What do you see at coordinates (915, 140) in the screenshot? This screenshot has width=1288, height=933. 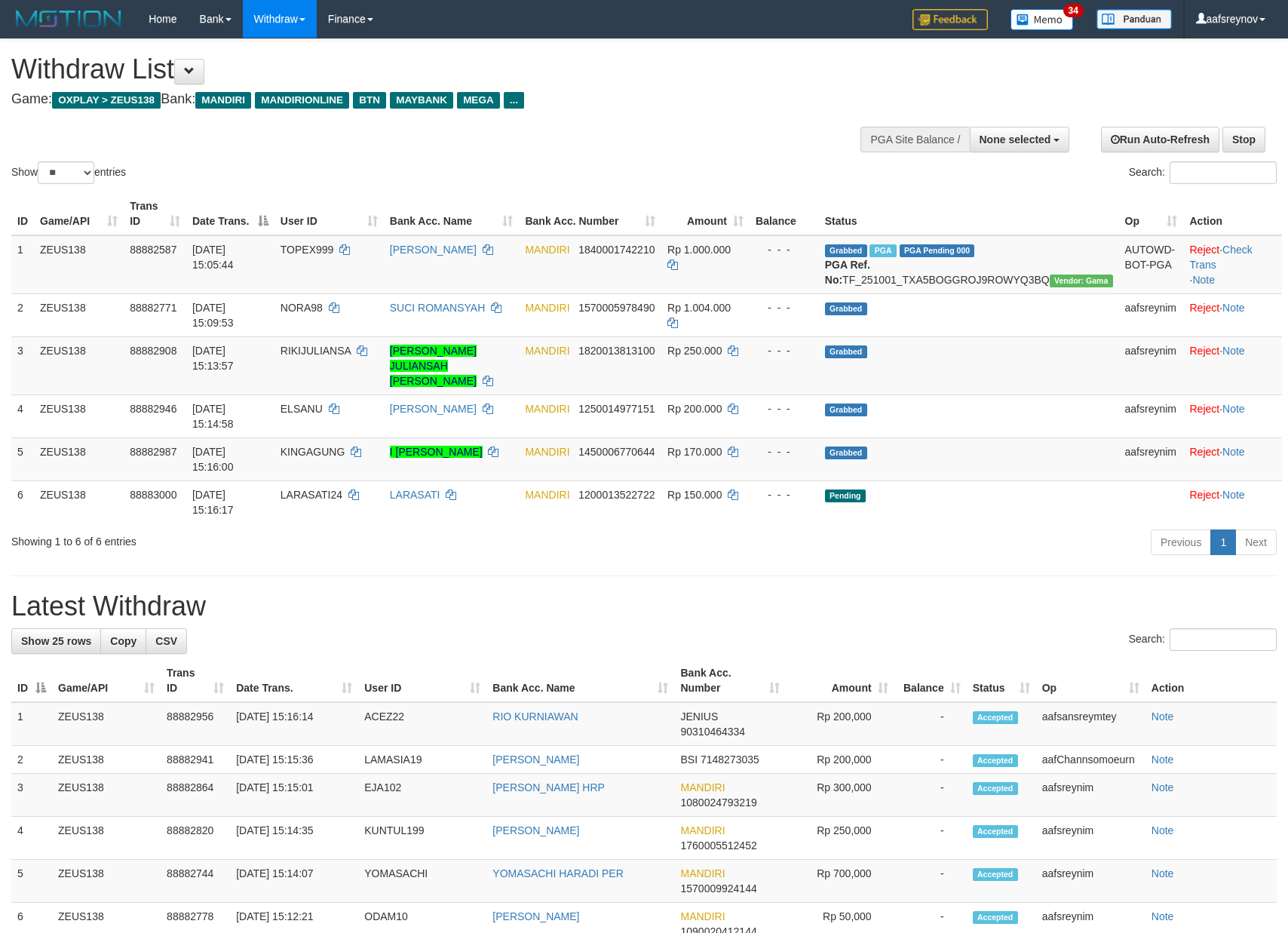 I see `div: PGA Site Balance /` at bounding box center [915, 140].